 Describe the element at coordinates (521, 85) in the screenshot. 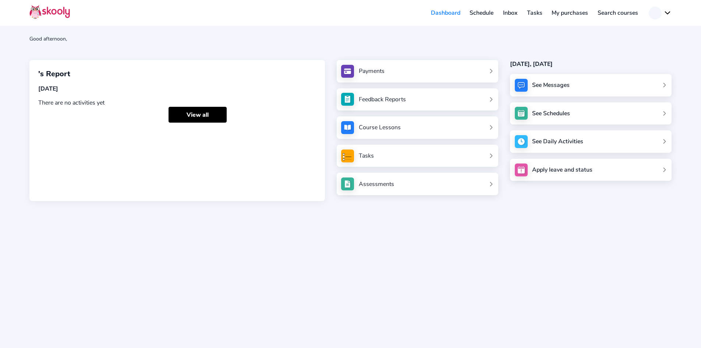

I see `img: messages.jpg` at that location.